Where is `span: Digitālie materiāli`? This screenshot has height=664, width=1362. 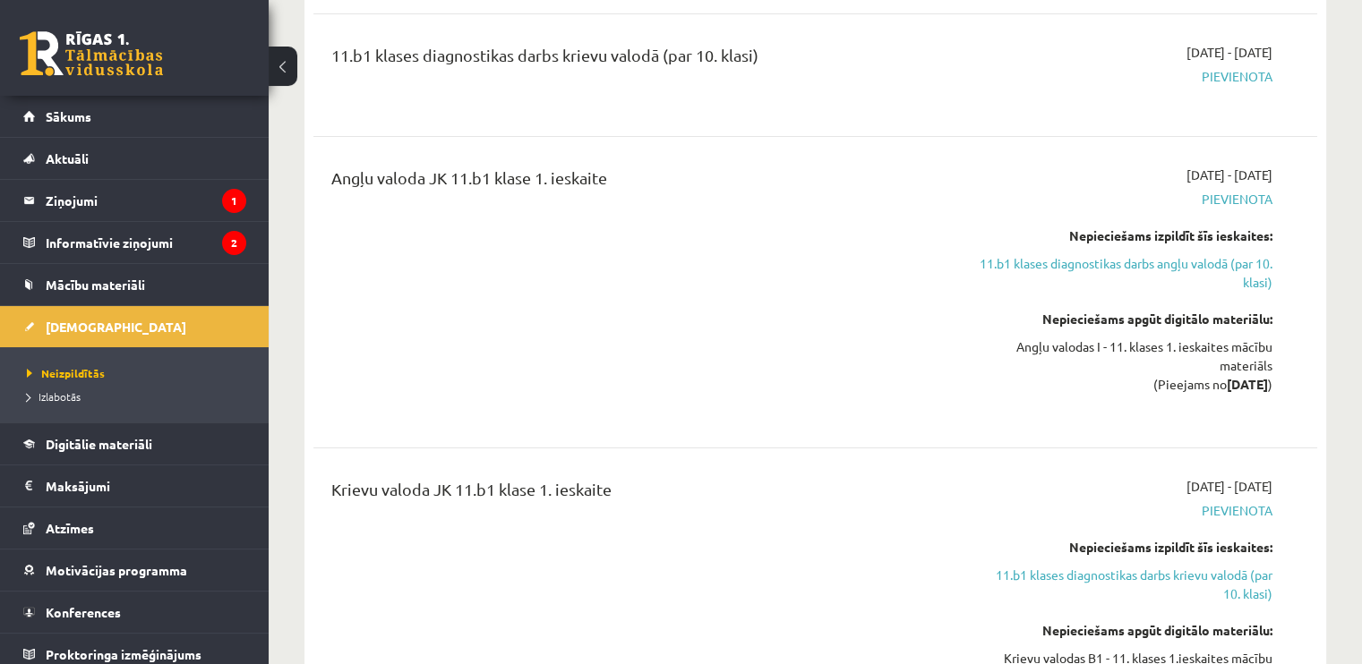 span: Digitālie materiāli is located at coordinates (99, 444).